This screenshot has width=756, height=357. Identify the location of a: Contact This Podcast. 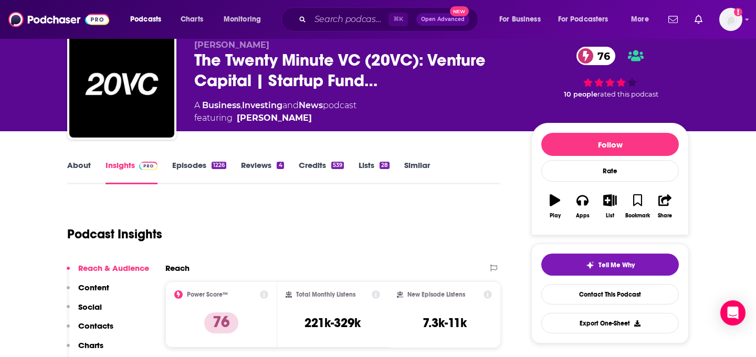
(610, 294).